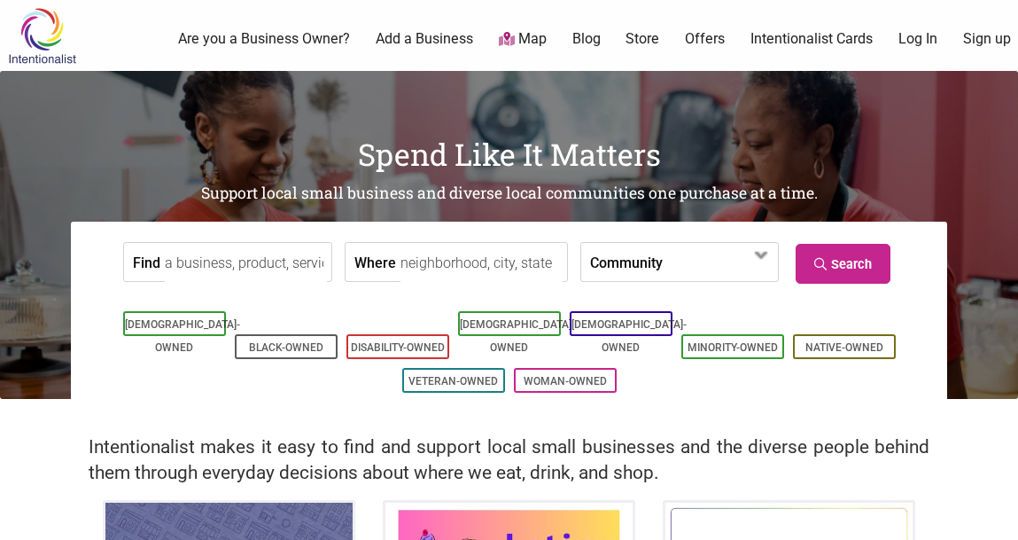  Describe the element at coordinates (523, 39) in the screenshot. I see `a: Map` at that location.